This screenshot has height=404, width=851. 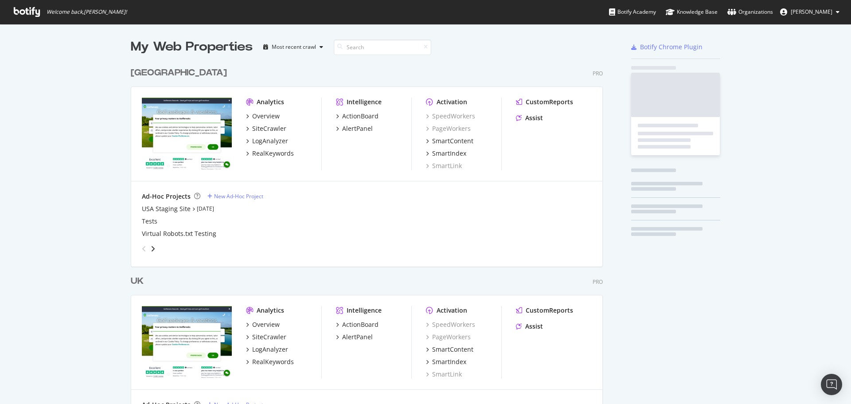 What do you see at coordinates (179, 234) in the screenshot?
I see `a: Virtual Robots.txt Testing` at bounding box center [179, 234].